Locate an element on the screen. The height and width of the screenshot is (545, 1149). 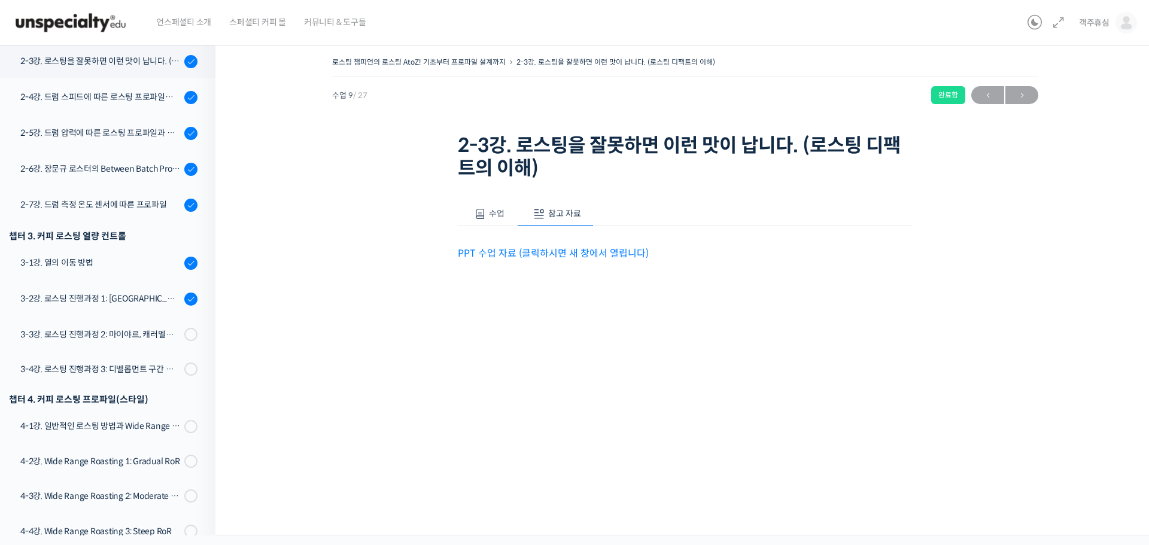
a: 대화 is located at coordinates (117, 394).